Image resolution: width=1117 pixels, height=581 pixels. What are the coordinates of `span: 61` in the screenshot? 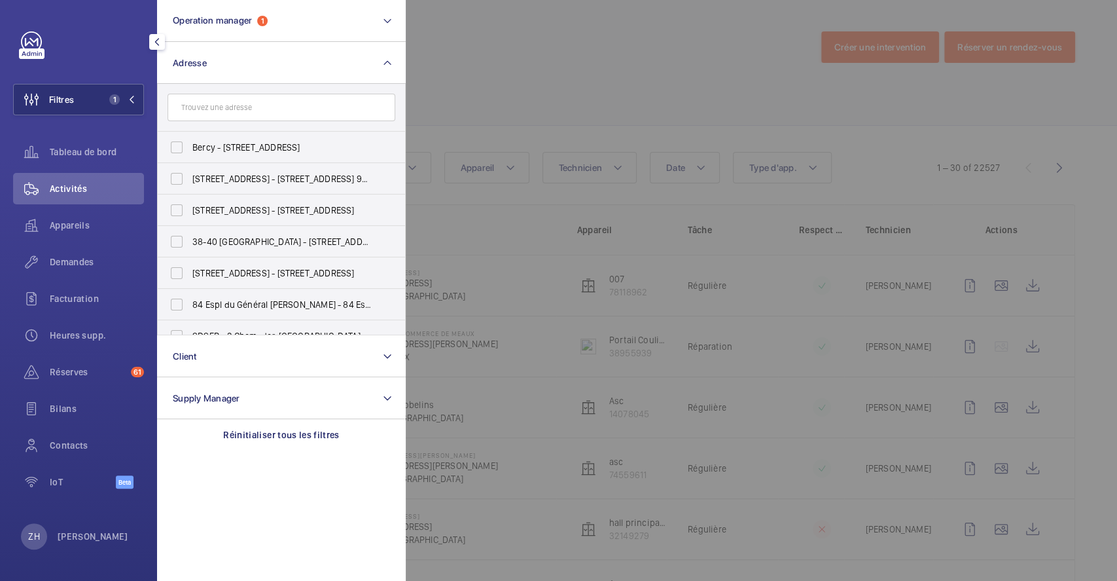 It's located at (137, 372).